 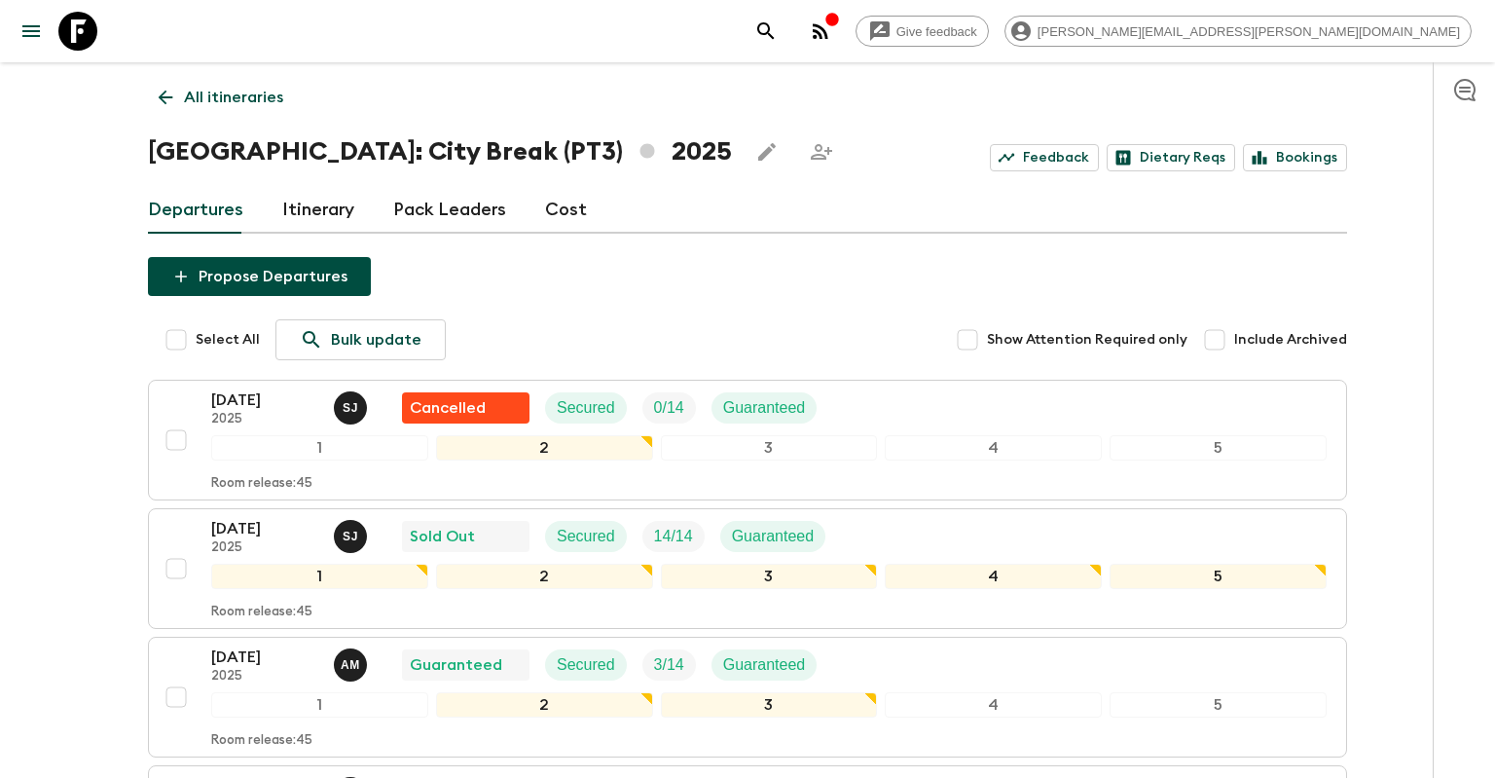 I want to click on button: search adventures, so click(x=766, y=31).